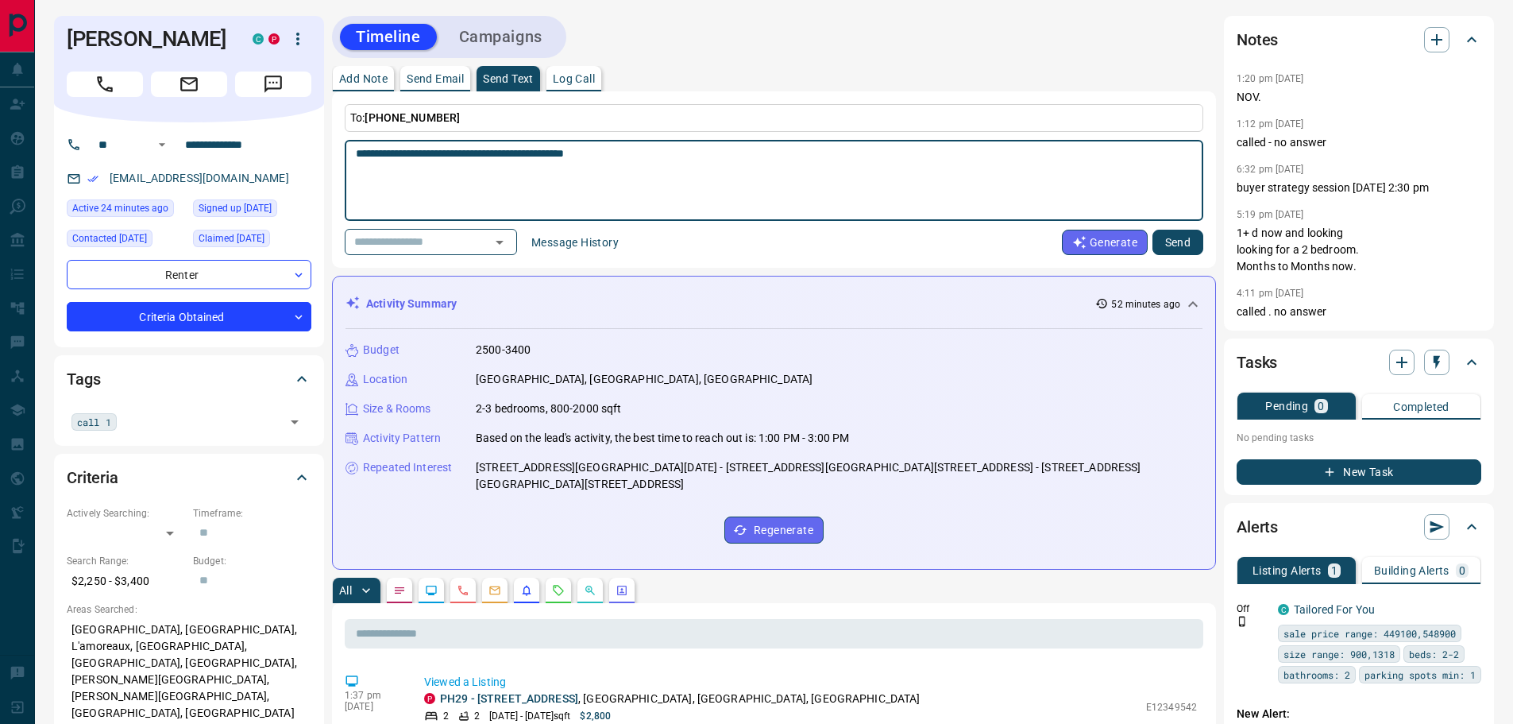  Describe the element at coordinates (252, 211) in the screenshot. I see `div: Thu Aug 07 2025` at that location.